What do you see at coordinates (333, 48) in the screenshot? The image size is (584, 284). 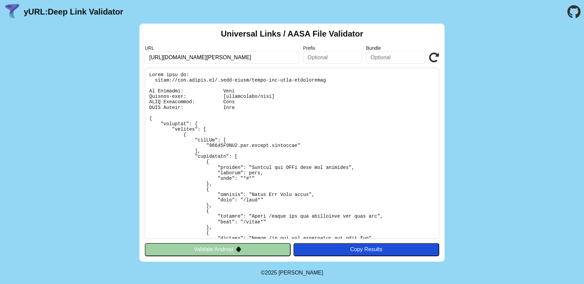 I see `label: Prefix` at bounding box center [333, 48].